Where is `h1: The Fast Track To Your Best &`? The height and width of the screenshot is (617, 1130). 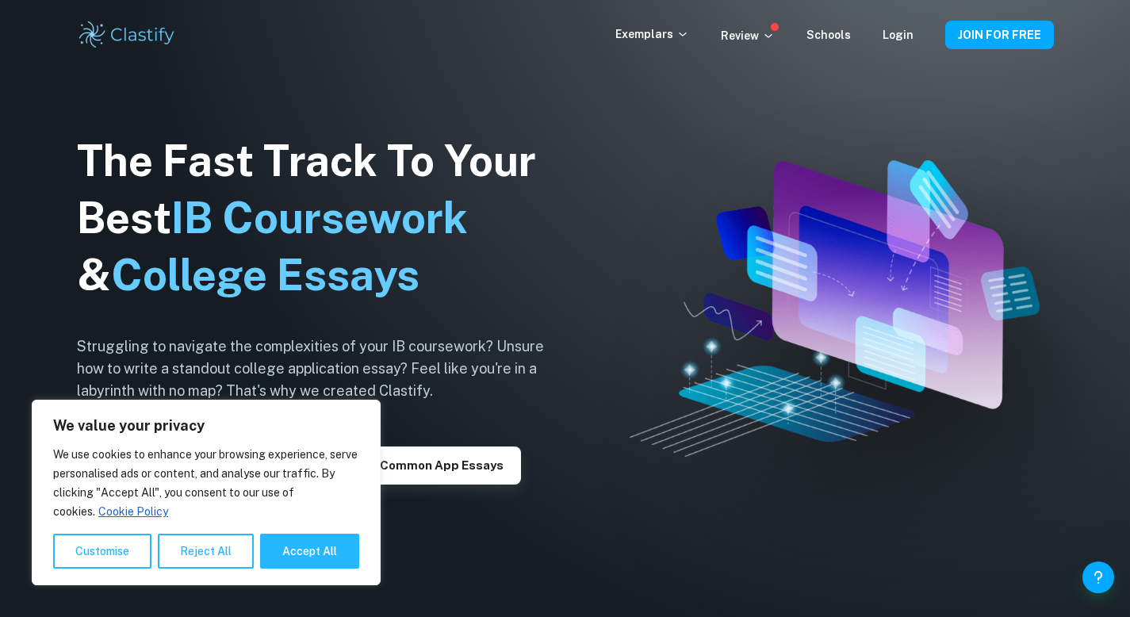 h1: The Fast Track To Your Best & is located at coordinates (323, 218).